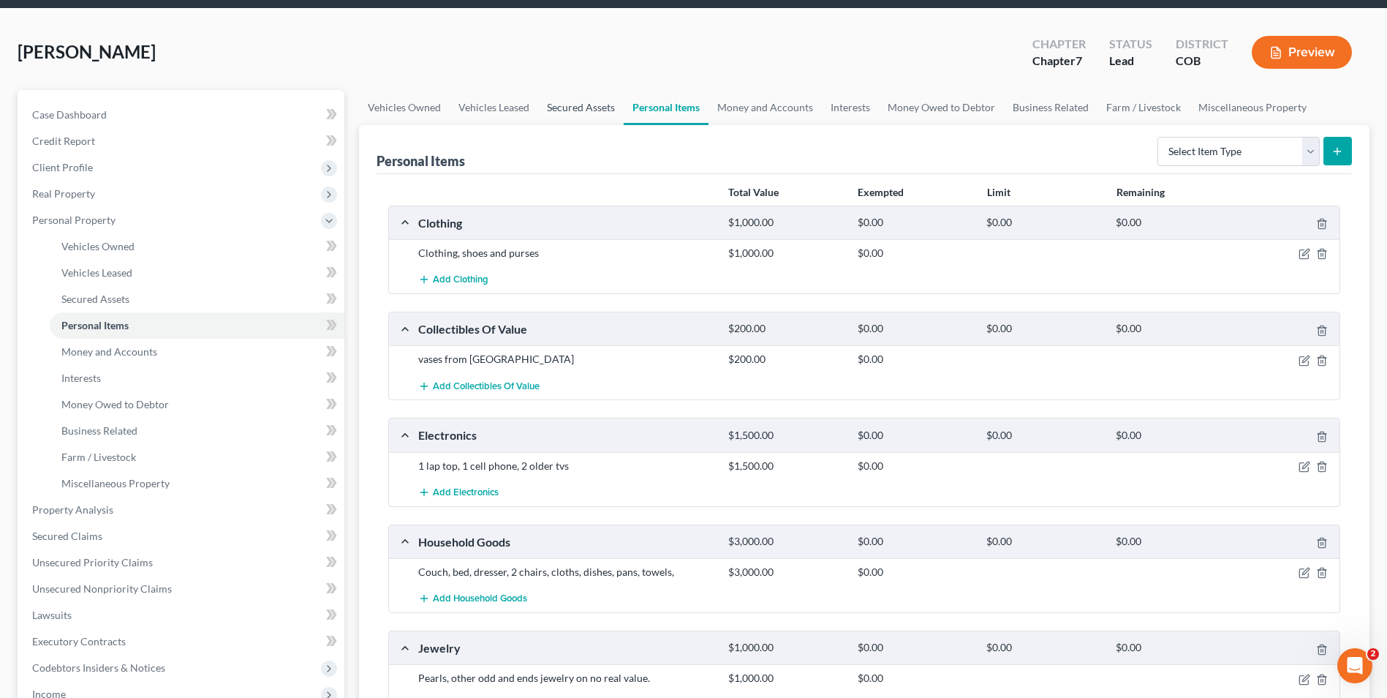  What do you see at coordinates (566, 466) in the screenshot?
I see `div: 1 lap top, 1 cell phone, 2 older tvs` at bounding box center [566, 466].